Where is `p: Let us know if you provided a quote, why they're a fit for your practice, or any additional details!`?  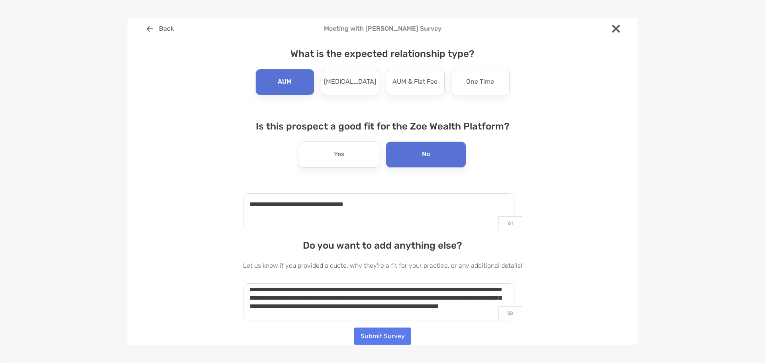
p: Let us know if you provided a quote, why they're a fit for your practice, or any additional details! is located at coordinates (383, 265).